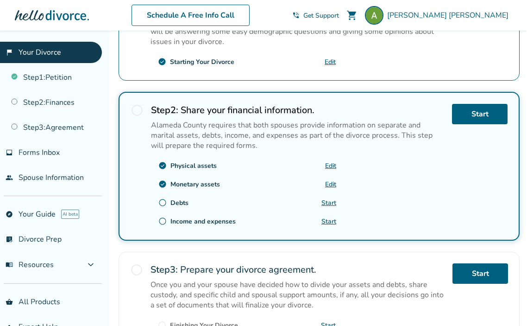  What do you see at coordinates (296, 15) in the screenshot?
I see `span: phone_in_talk` at bounding box center [296, 15].